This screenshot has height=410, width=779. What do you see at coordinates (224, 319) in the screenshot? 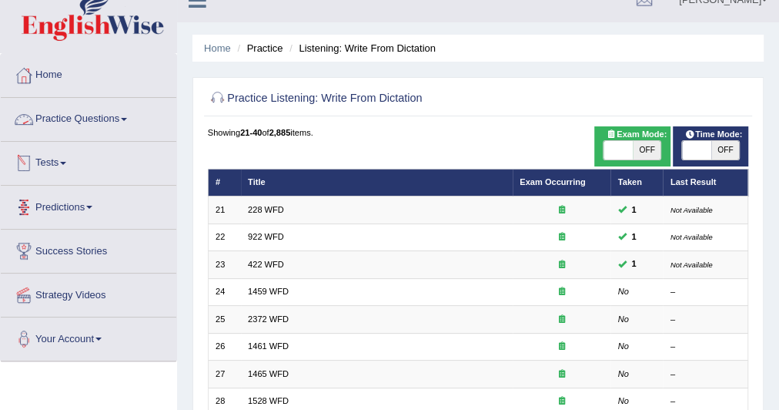
I see `td: 25` at bounding box center [224, 319].